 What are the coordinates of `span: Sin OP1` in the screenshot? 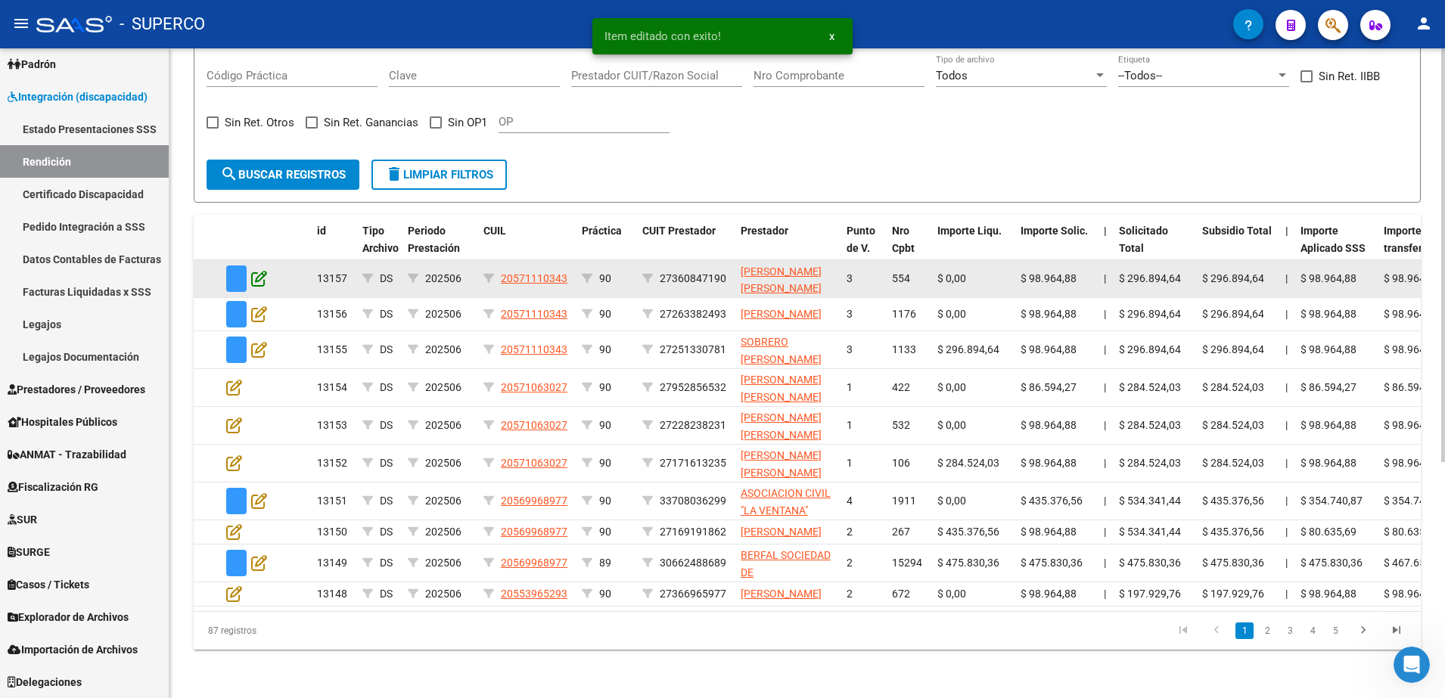 It's located at (468, 123).